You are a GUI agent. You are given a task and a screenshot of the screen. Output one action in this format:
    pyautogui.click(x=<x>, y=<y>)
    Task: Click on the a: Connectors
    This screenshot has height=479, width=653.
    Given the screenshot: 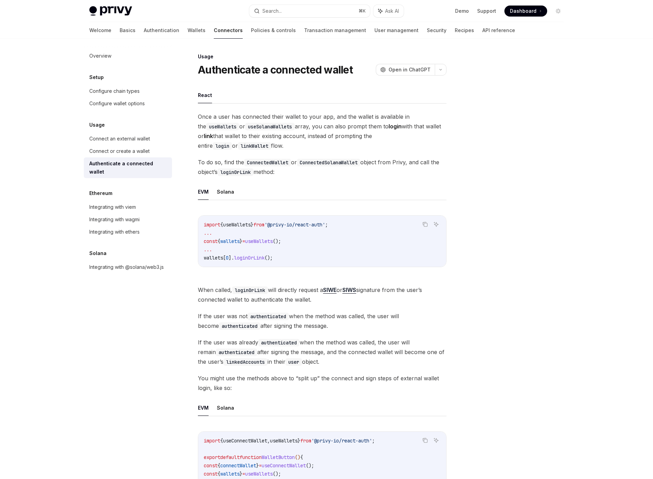 What is the action you would take?
    pyautogui.click(x=228, y=30)
    